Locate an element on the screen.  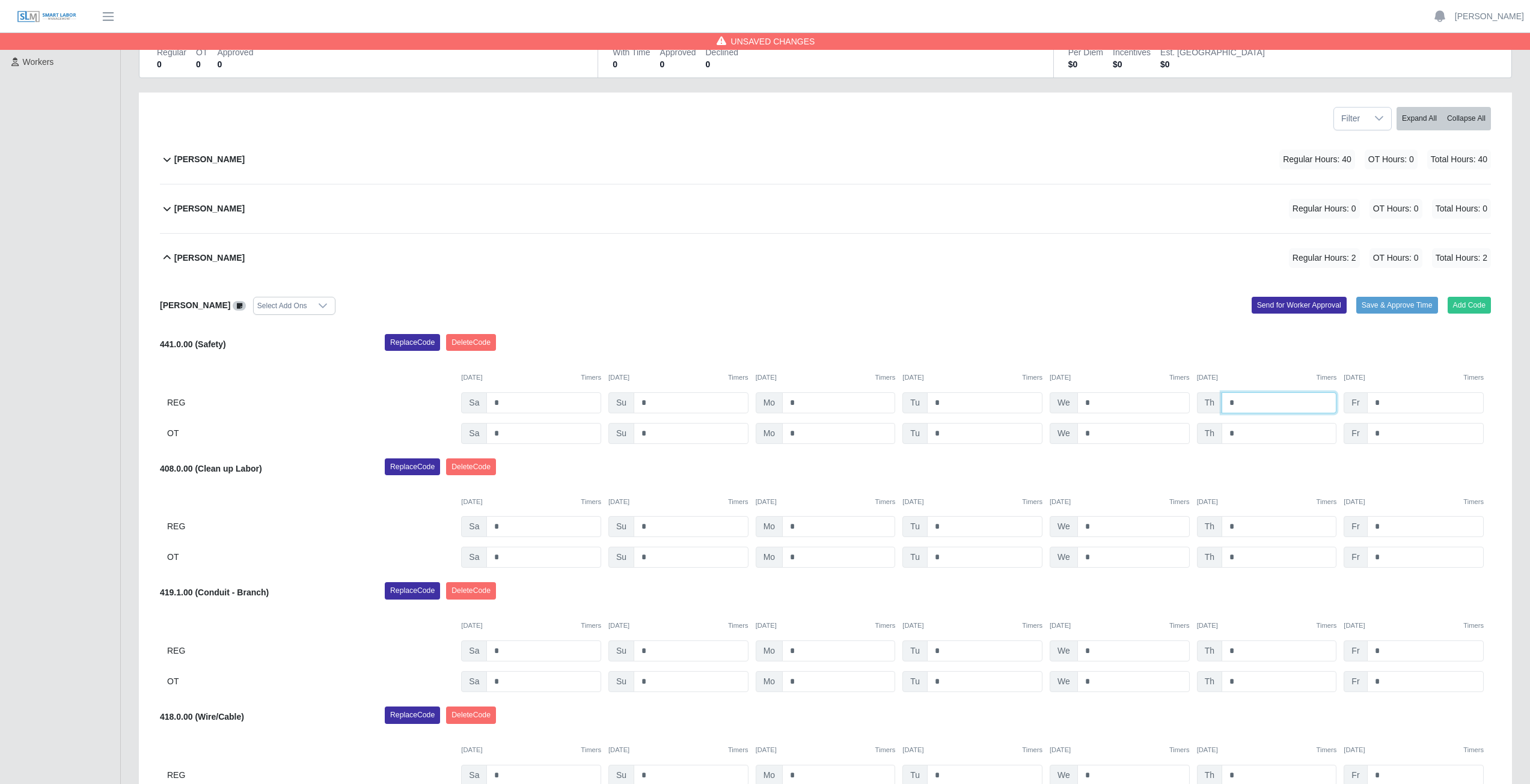
span: Regular Hours: 0 is located at coordinates (1325, 208).